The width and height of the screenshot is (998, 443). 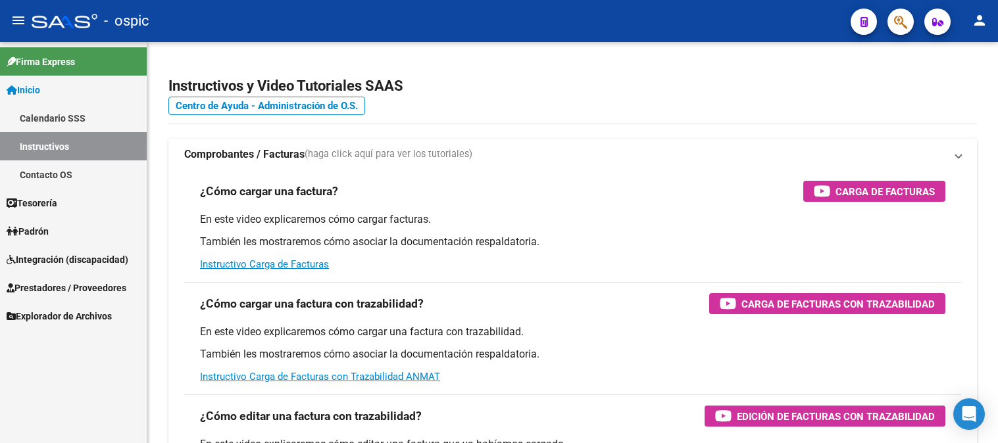 What do you see at coordinates (32, 203) in the screenshot?
I see `span: Tesorería` at bounding box center [32, 203].